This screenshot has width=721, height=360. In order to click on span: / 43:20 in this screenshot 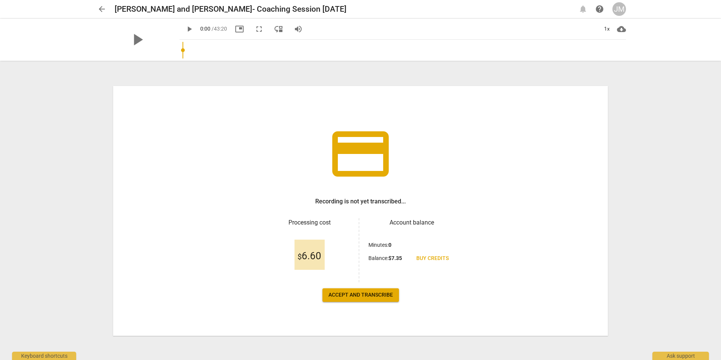, I will do `click(219, 29)`.